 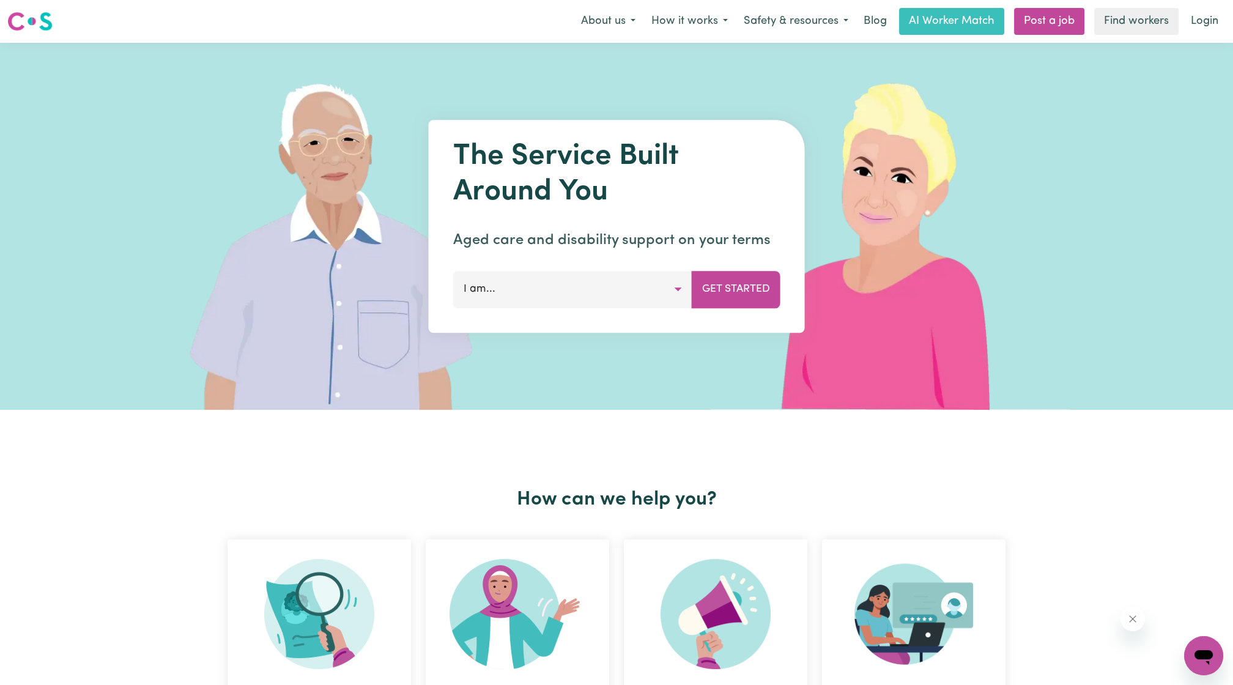 I want to click on button: I am..., so click(x=572, y=289).